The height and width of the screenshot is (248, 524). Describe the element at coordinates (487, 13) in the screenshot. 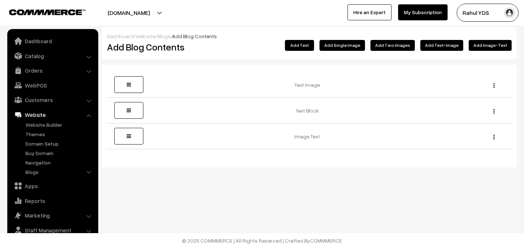

I see `button: Rahul YDS` at that location.